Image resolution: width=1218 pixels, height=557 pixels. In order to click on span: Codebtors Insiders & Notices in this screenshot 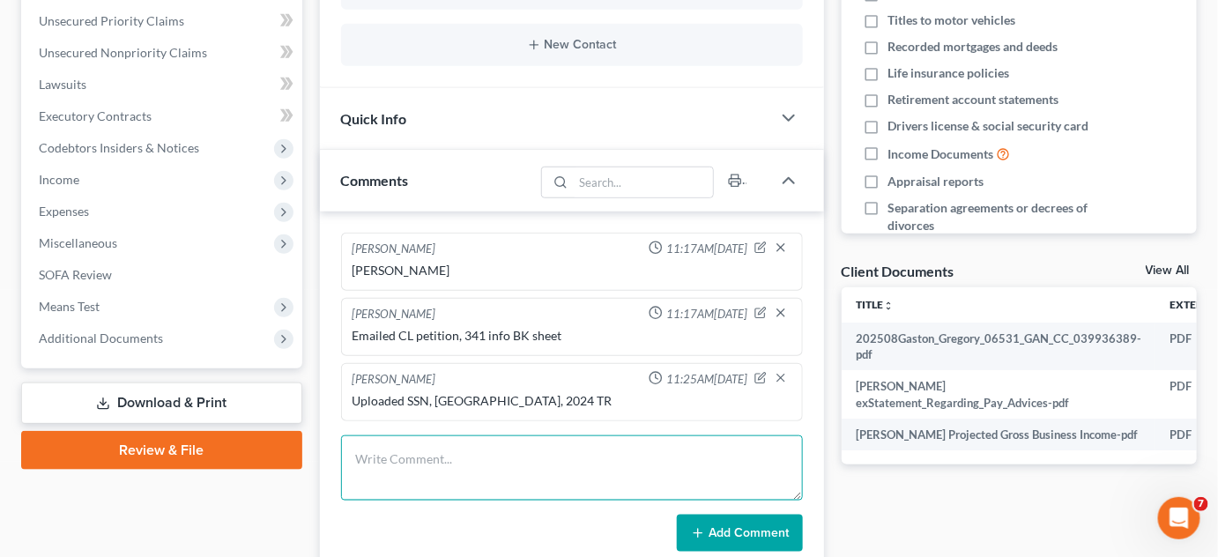, I will do `click(119, 147)`.